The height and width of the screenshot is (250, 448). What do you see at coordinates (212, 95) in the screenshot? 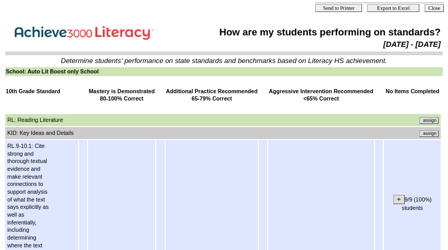
I see `td: Additional Practice Recommended 65-79% Correct` at bounding box center [212, 95].